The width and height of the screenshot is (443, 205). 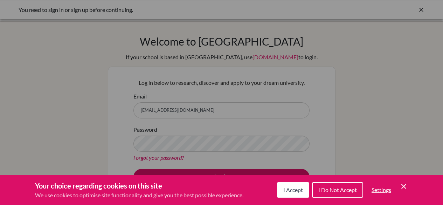 What do you see at coordinates (381, 190) in the screenshot?
I see `button: Settings` at bounding box center [381, 190].